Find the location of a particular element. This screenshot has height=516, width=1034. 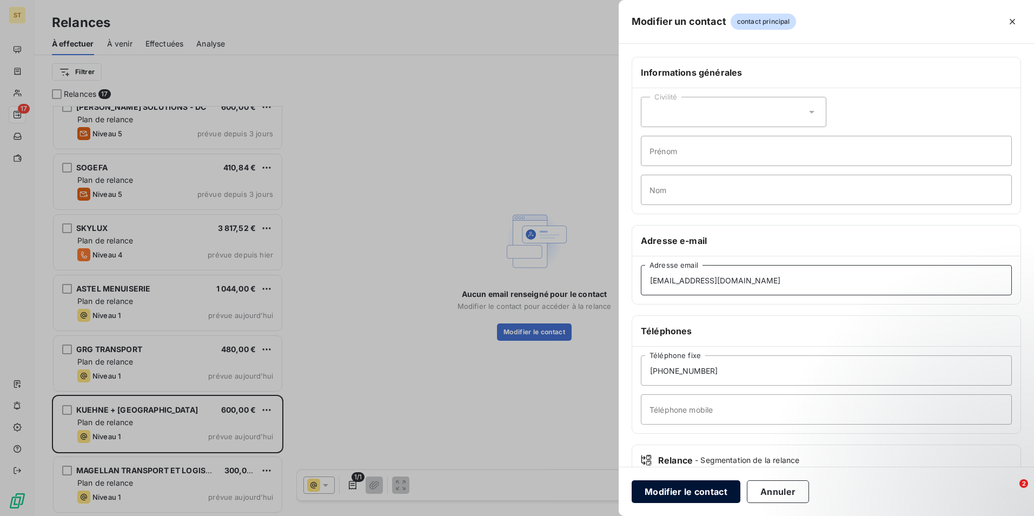

div: Relance is located at coordinates (826, 460).